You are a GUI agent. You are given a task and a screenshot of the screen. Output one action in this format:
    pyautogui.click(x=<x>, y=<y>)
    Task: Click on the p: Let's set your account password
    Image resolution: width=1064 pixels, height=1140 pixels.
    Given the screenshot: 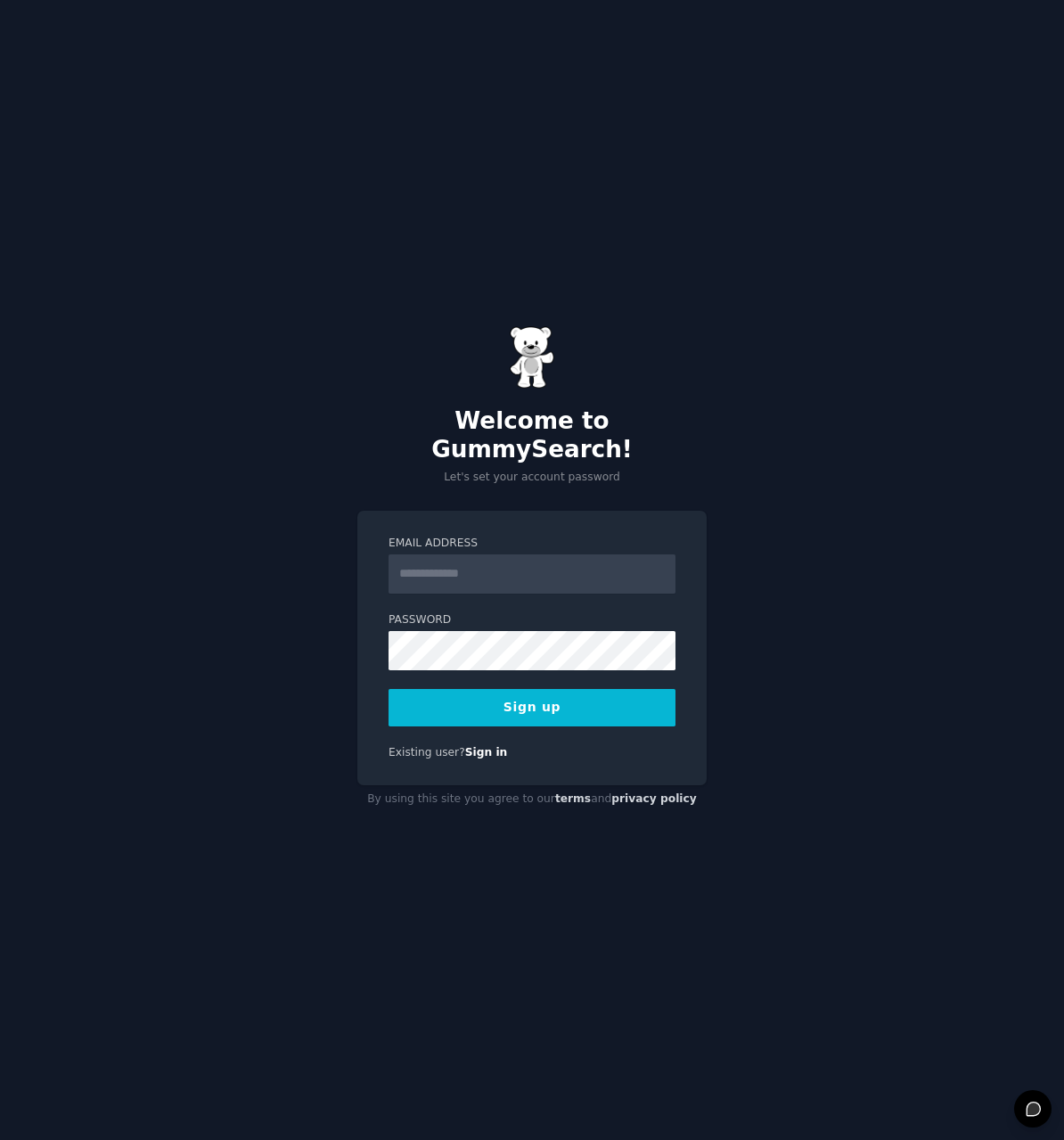 What is the action you would take?
    pyautogui.click(x=532, y=478)
    